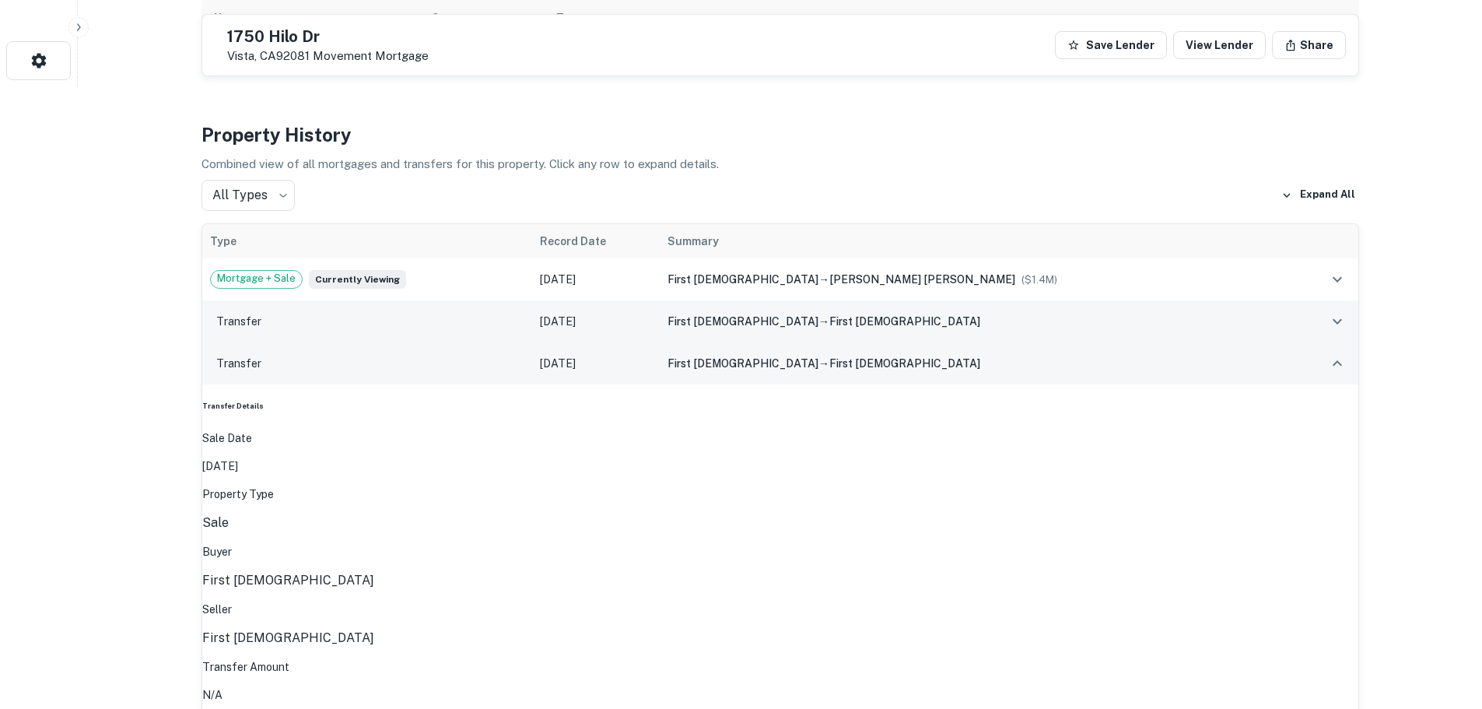 The width and height of the screenshot is (1482, 709). What do you see at coordinates (780, 438) in the screenshot?
I see `p: Sale Date` at bounding box center [780, 438].